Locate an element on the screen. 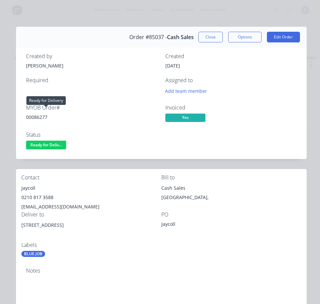 The height and width of the screenshot is (304, 320). div: Contact is located at coordinates (91, 177).